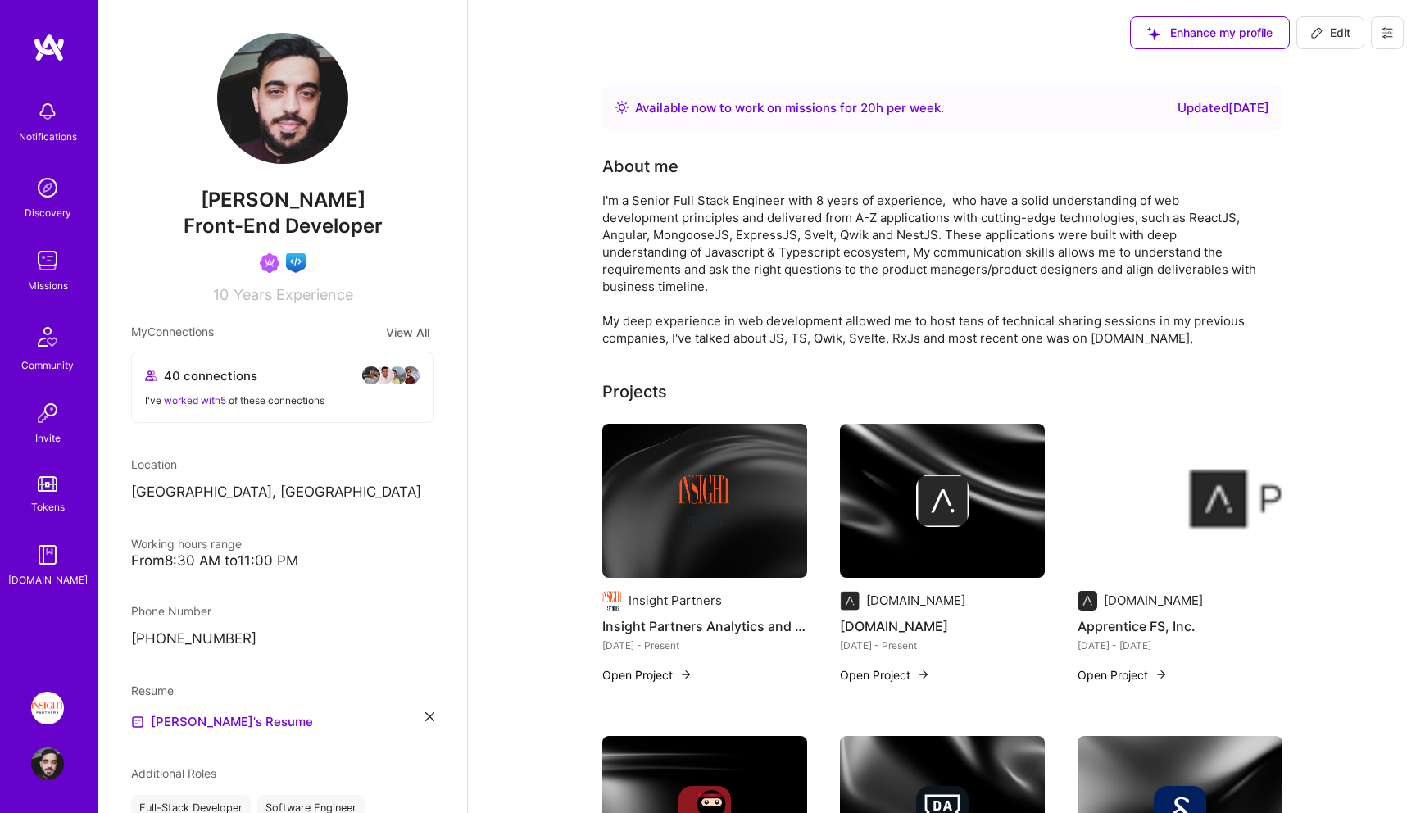 The image size is (1416, 813). What do you see at coordinates (930, 269) in the screenshot?
I see `div: I'm a Senior Full Stack Engineer with 8 years of experience, who have a solid understanding of we...` at bounding box center [930, 269].